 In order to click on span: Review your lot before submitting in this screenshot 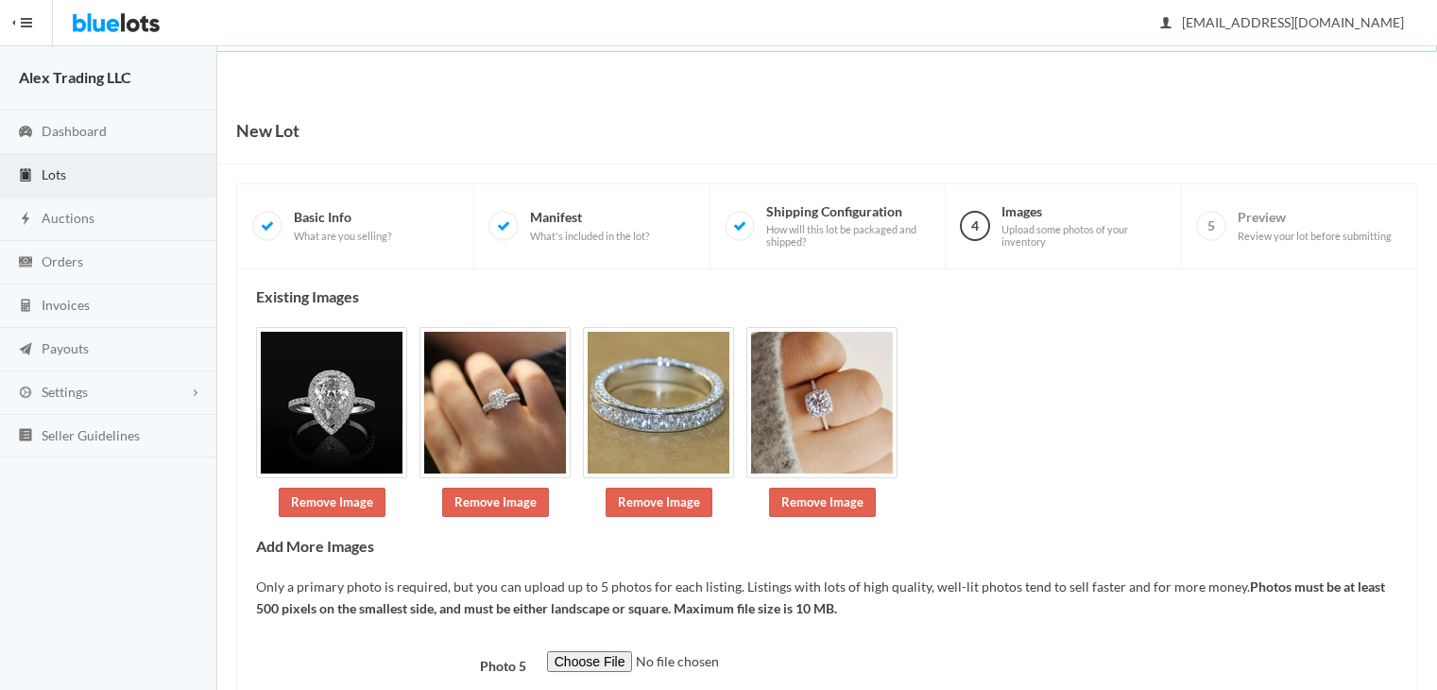, I will do `click(1314, 236)`.